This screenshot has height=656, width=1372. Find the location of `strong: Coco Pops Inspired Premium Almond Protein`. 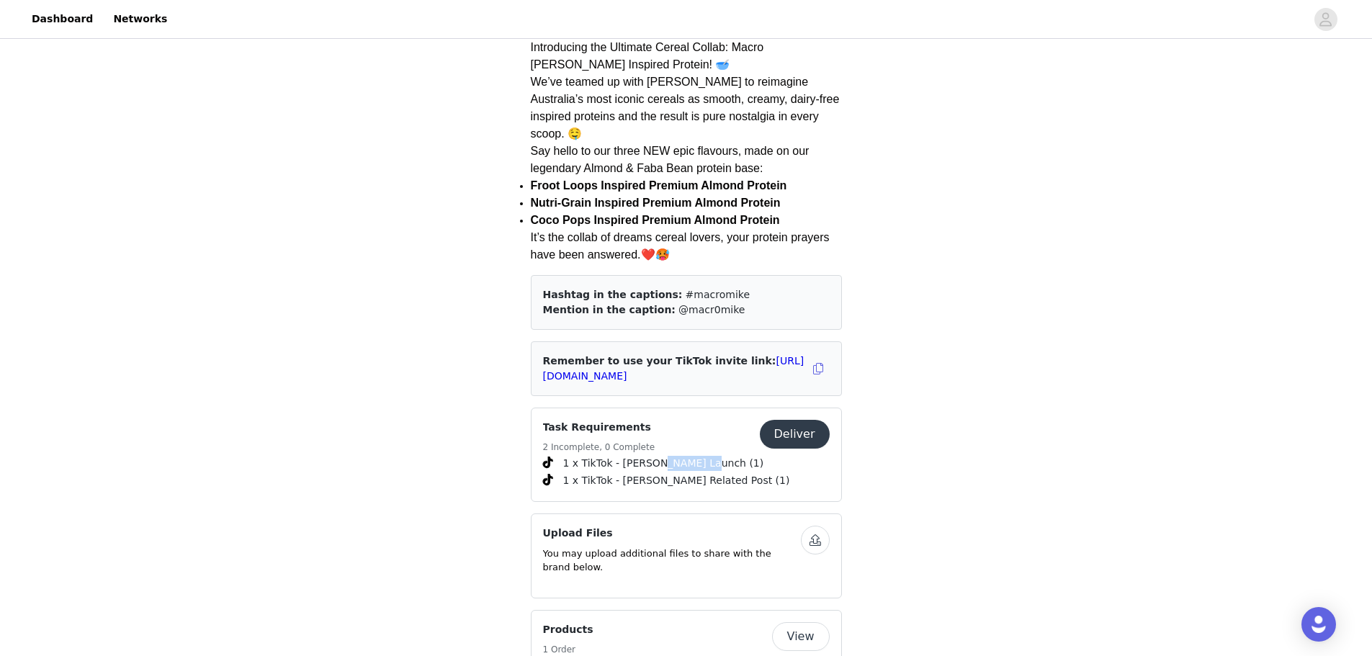

strong: Coco Pops Inspired Premium Almond Protein is located at coordinates (656, 220).